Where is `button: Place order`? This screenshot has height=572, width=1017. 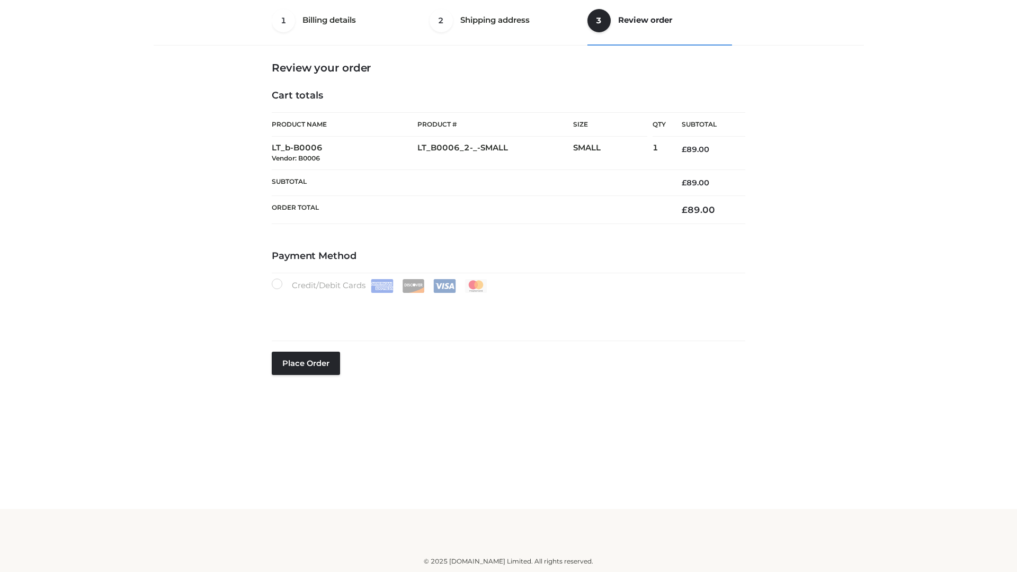 button: Place order is located at coordinates (306, 363).